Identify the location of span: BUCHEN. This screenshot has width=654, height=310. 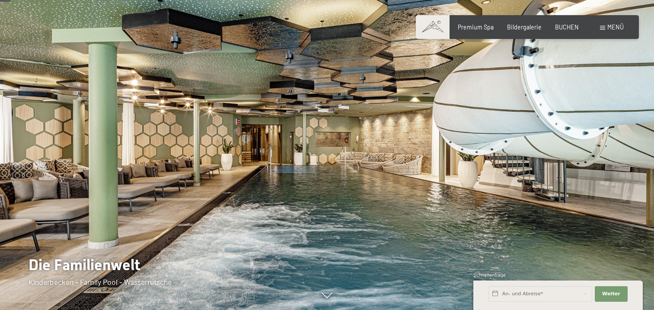
(567, 27).